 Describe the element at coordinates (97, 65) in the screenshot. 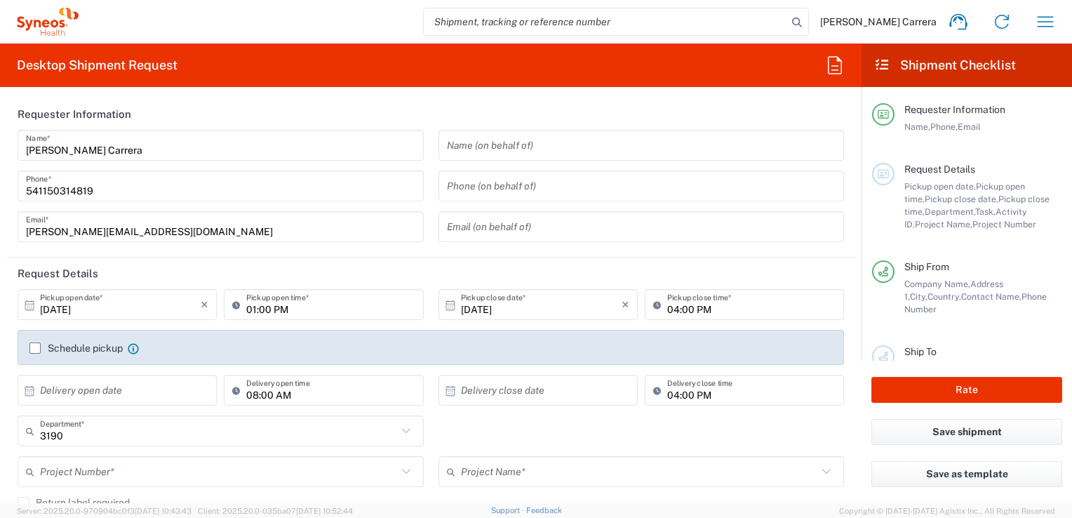

I see `h2: Desktop Shipment Request` at that location.